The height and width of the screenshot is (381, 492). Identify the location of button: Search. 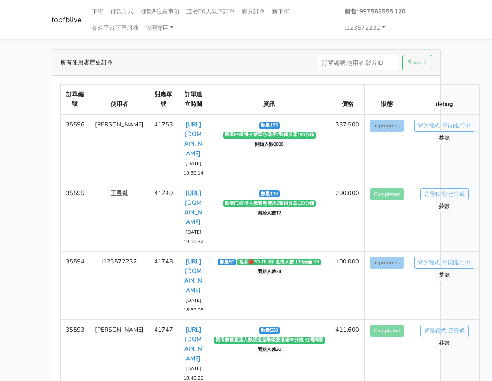
(417, 62).